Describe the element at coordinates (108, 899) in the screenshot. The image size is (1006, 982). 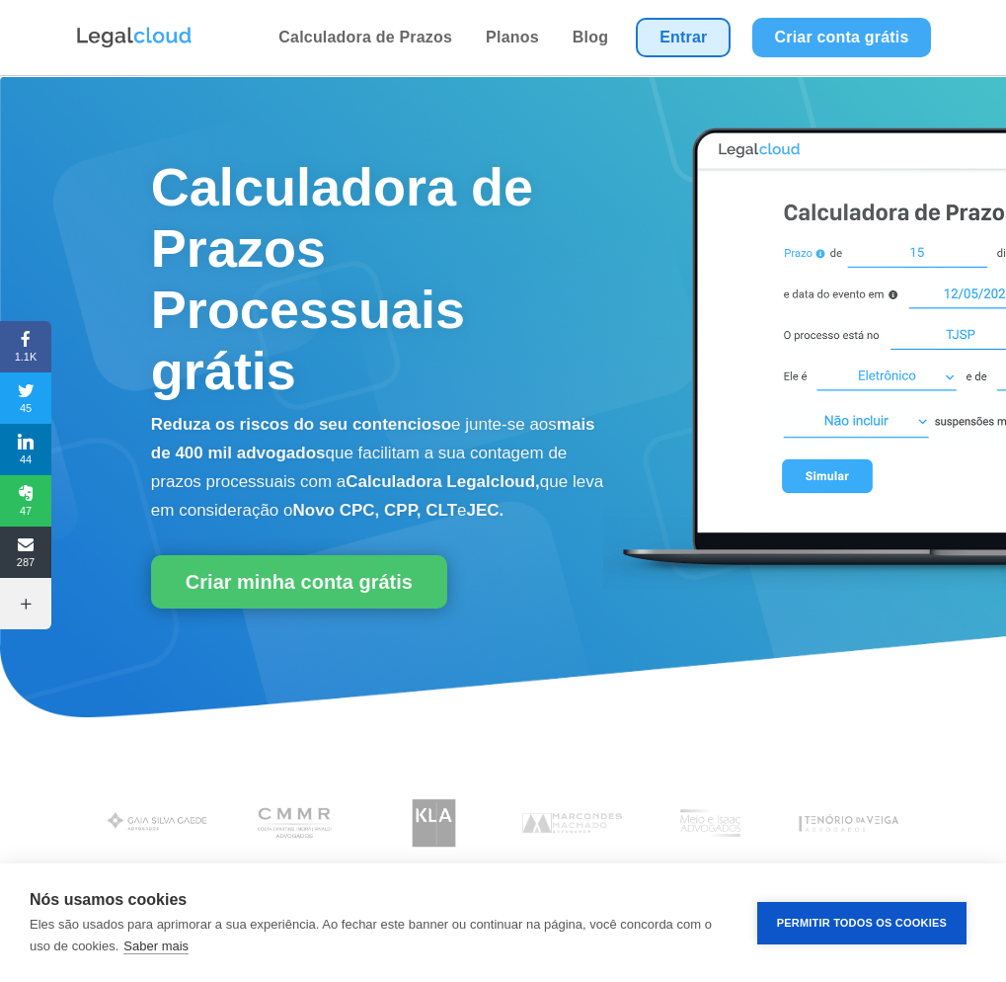
I see `strong: Nós usamos cookies` at that location.